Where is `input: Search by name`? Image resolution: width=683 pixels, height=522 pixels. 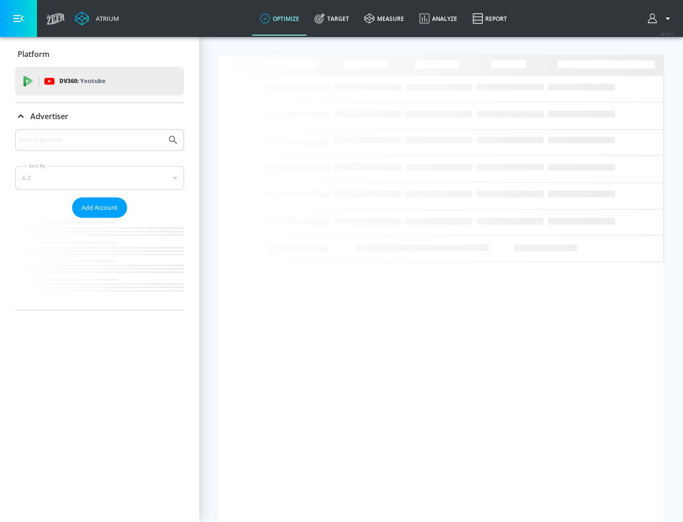 input: Search by name is located at coordinates (91, 140).